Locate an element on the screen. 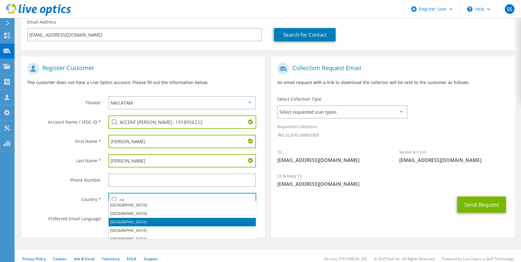 This screenshot has height=262, width=521. div: Requested Collections is located at coordinates (393, 131).